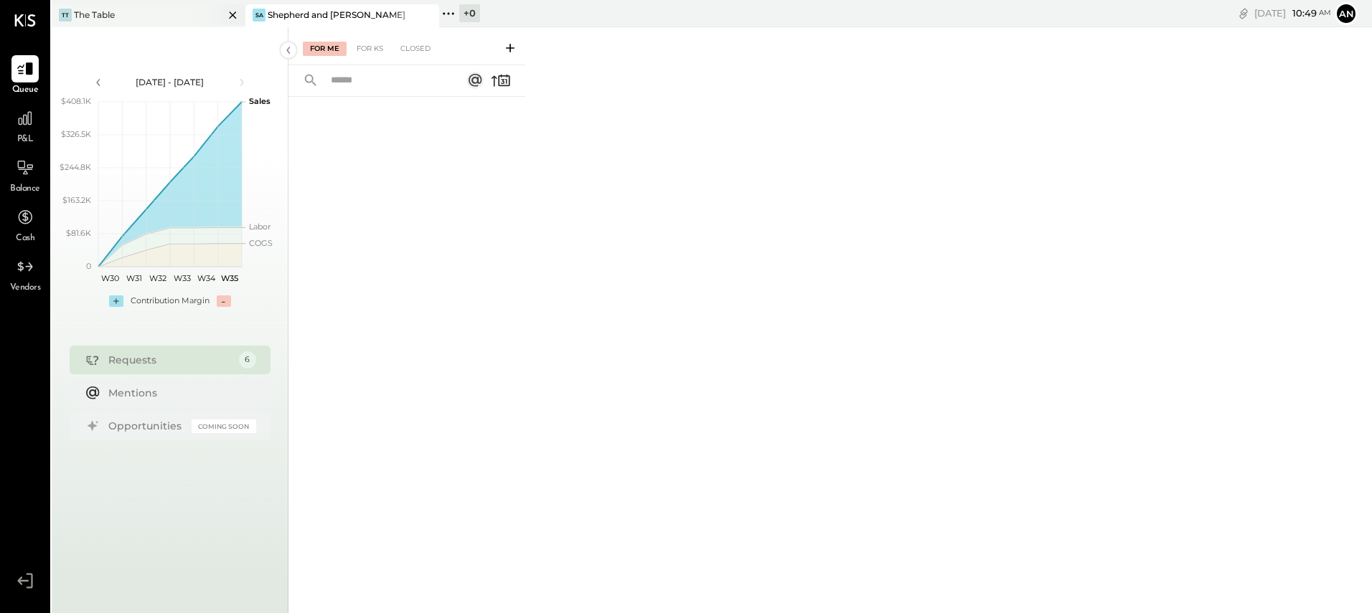 The width and height of the screenshot is (1372, 613). I want to click on text: W34, so click(206, 278).